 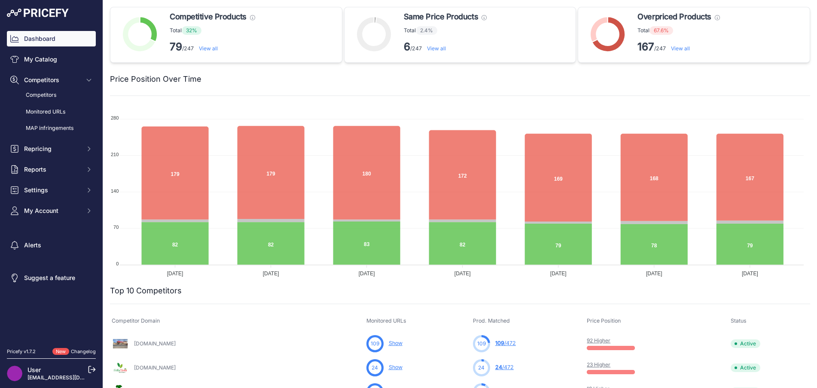 I want to click on button: Competitors, so click(x=51, y=80).